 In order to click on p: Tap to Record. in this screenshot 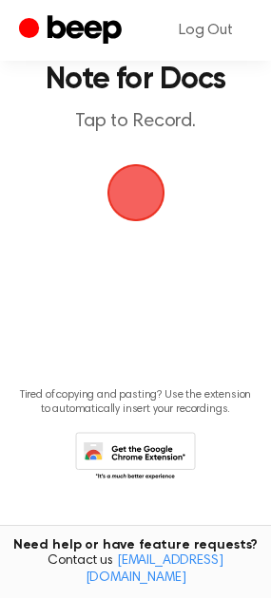, I will do `click(135, 122)`.